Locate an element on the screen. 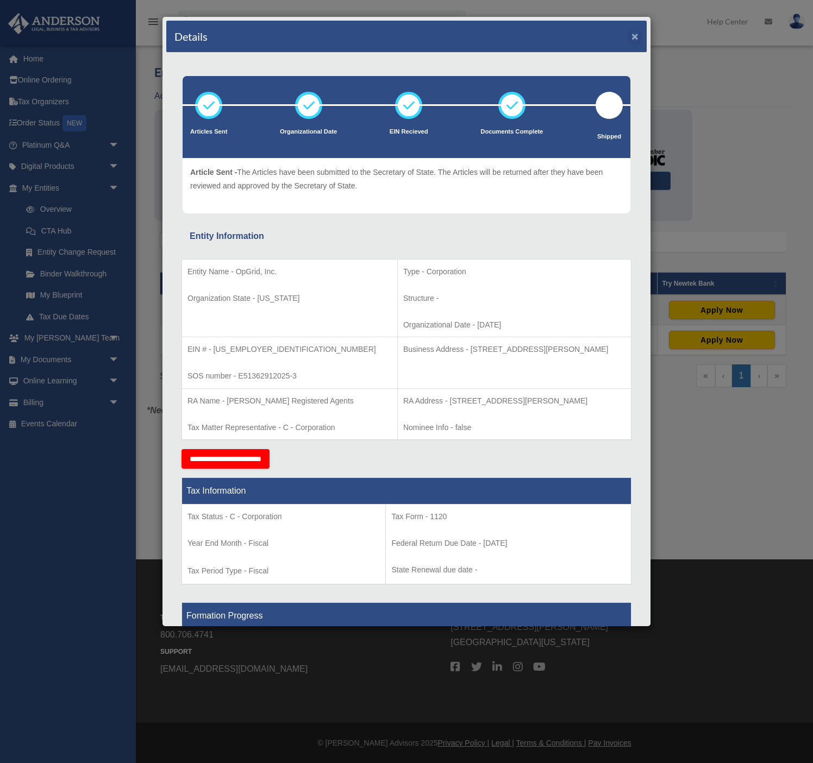 The image size is (813, 763). th: Formation Progress is located at coordinates (406, 616).